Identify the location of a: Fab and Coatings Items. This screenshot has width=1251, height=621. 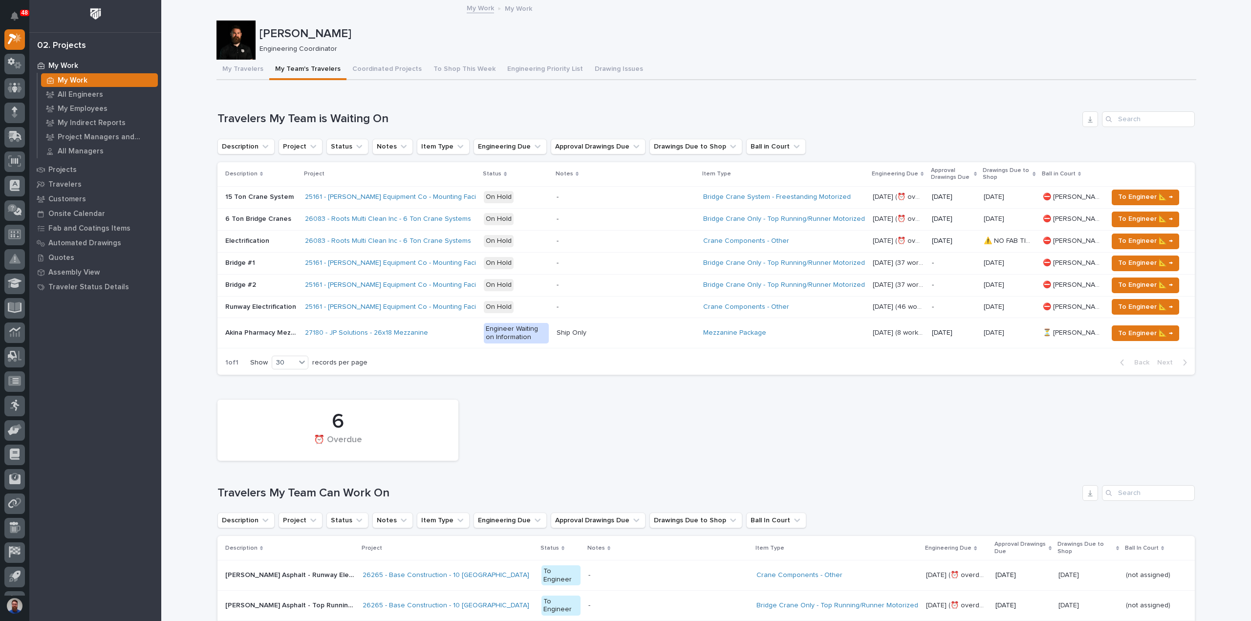
(95, 228).